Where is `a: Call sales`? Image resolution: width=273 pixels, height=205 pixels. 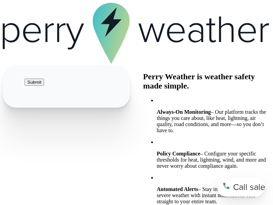 a: Call sales is located at coordinates (241, 187).